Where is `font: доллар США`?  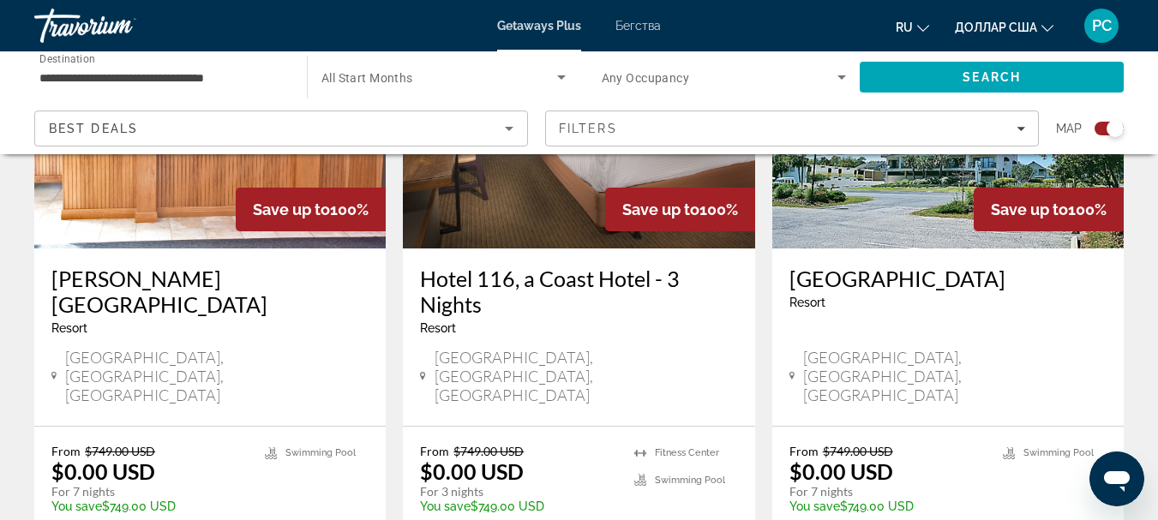
font: доллар США is located at coordinates (996, 27).